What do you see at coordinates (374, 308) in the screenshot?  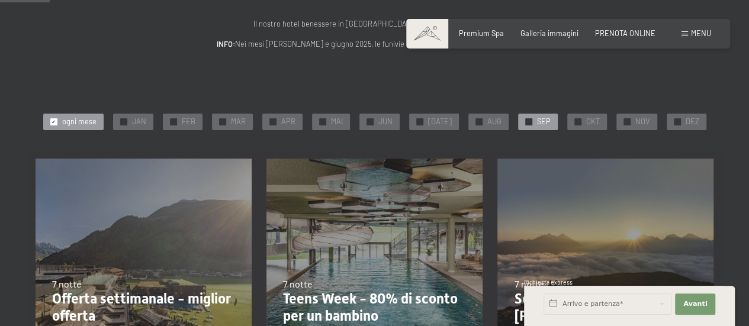 I see `p: Teens Week - 80% di sconto per un bambino` at bounding box center [374, 308].